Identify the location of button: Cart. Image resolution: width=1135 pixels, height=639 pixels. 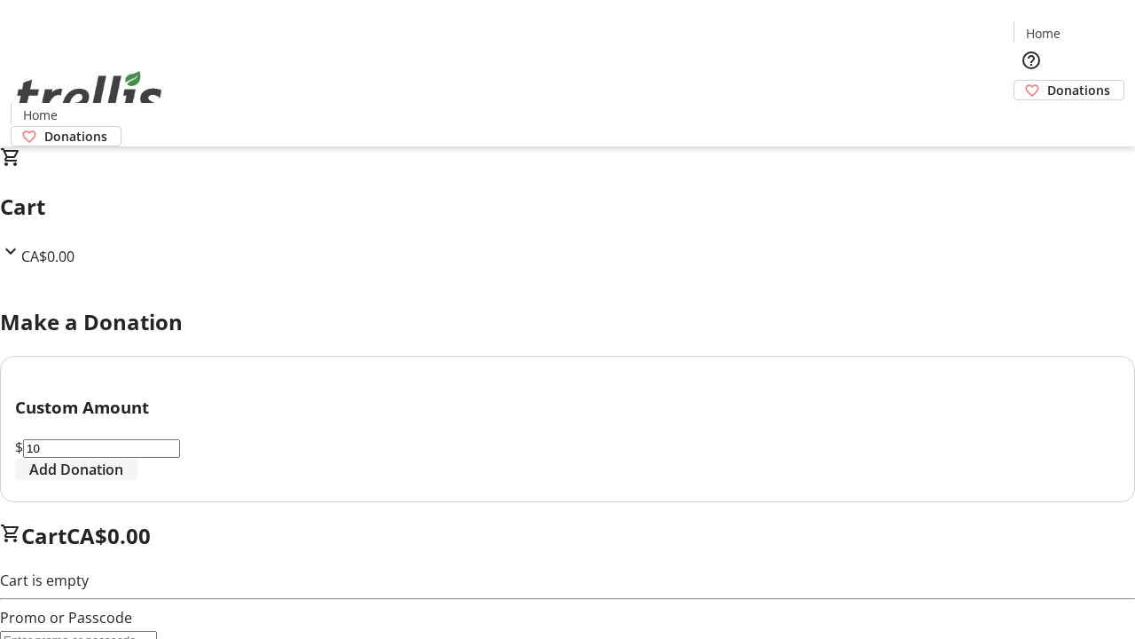
(1031, 118).